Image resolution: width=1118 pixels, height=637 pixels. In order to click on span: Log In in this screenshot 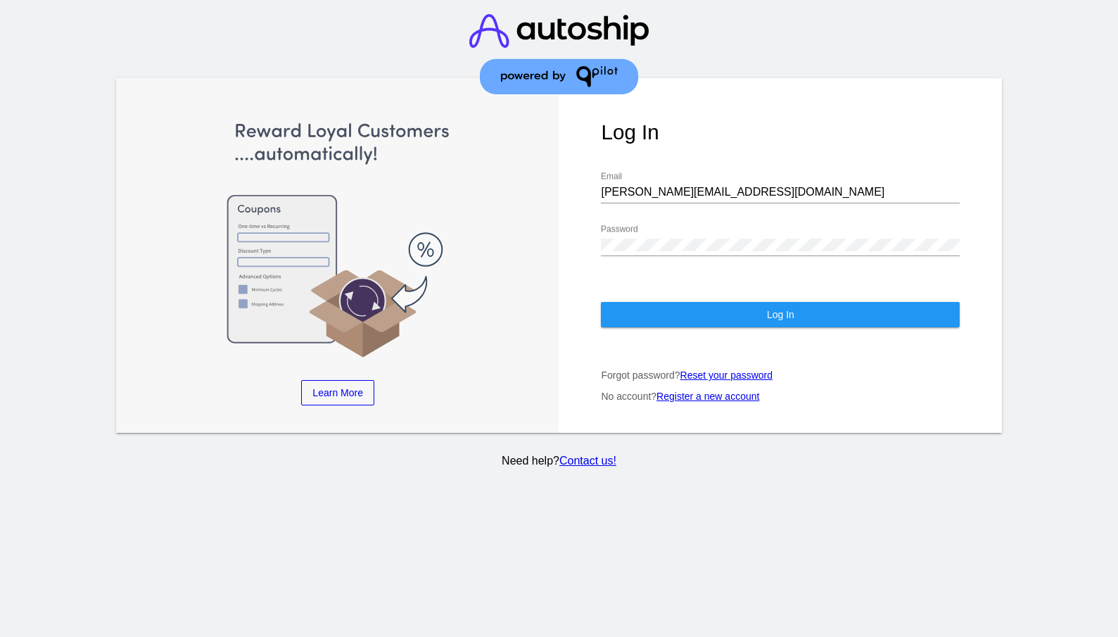, I will do `click(780, 314)`.